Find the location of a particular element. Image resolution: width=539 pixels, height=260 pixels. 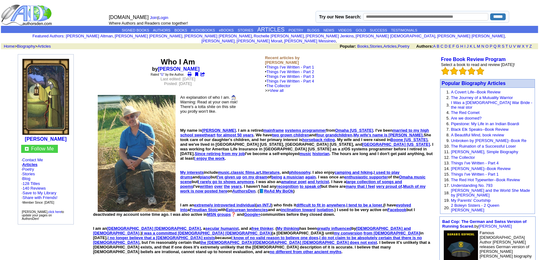

a: C is located at coordinates (441, 46).